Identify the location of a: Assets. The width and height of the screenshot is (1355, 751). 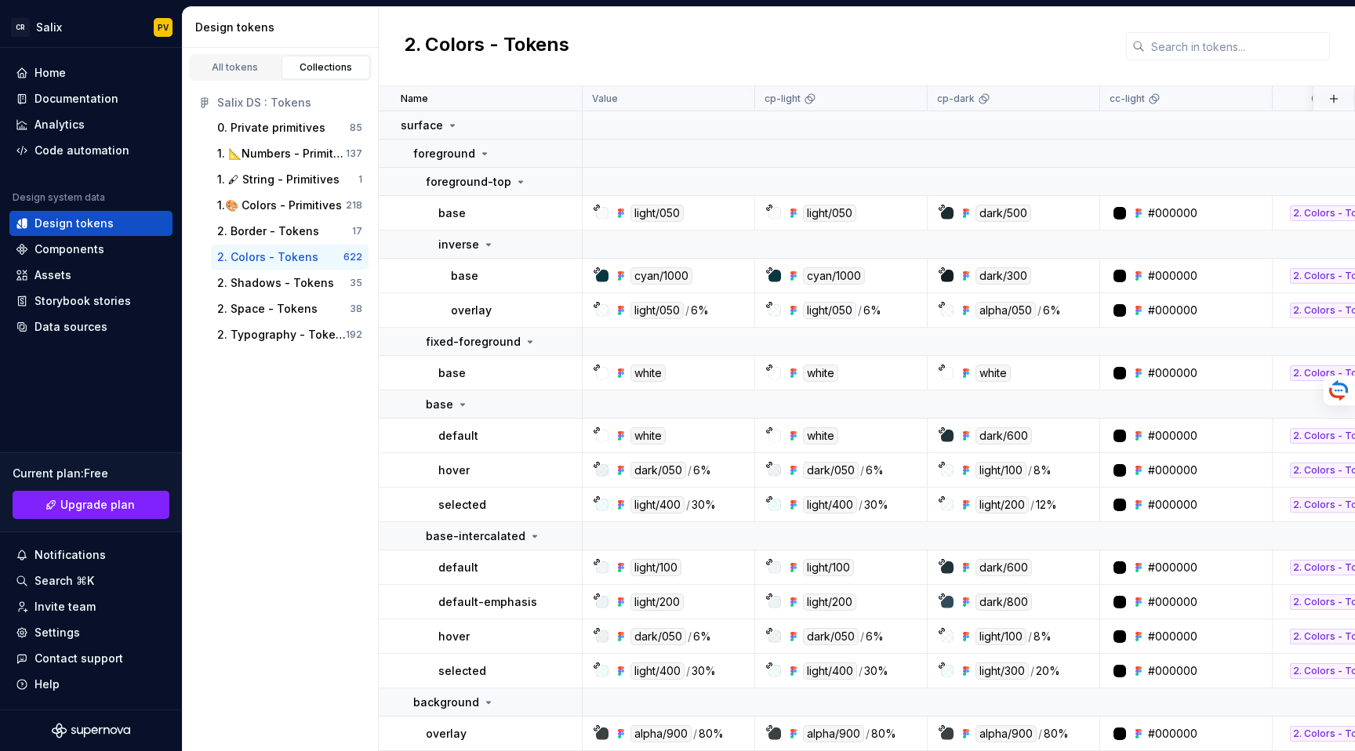
(91, 275).